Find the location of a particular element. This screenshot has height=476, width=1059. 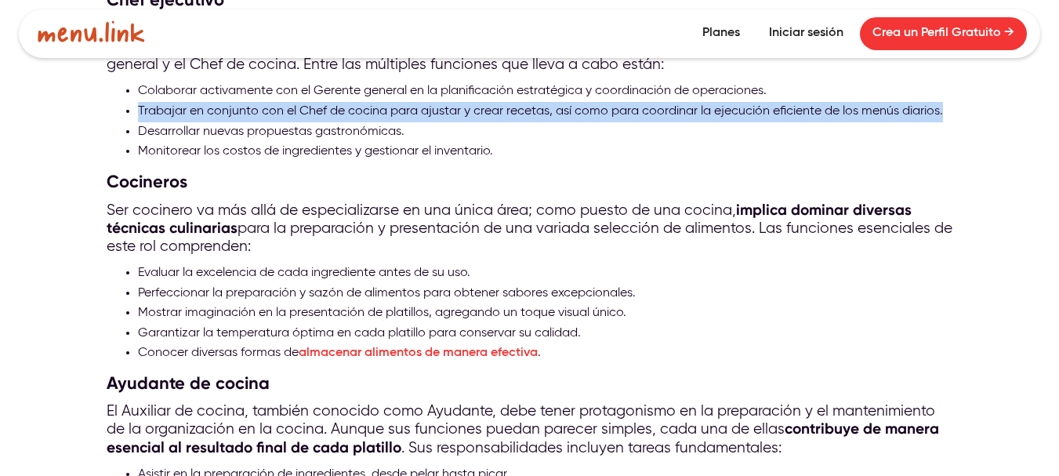

li: Monitorear los costos de ingredientes y gestionar el inventario. is located at coordinates (546, 152).